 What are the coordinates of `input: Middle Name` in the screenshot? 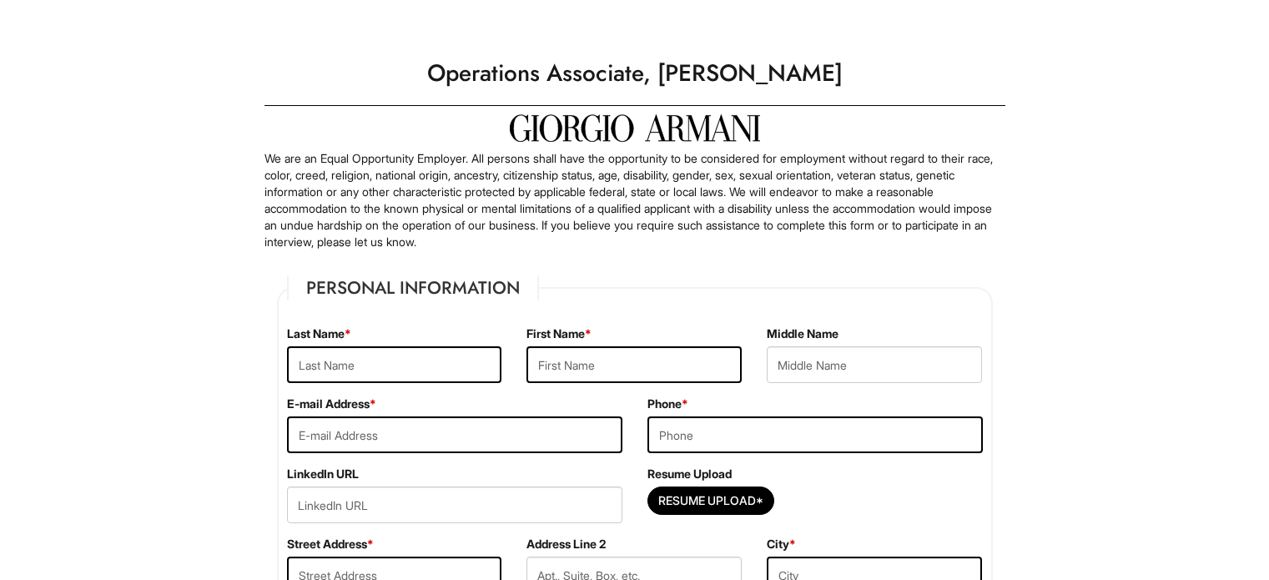 It's located at (874, 365).